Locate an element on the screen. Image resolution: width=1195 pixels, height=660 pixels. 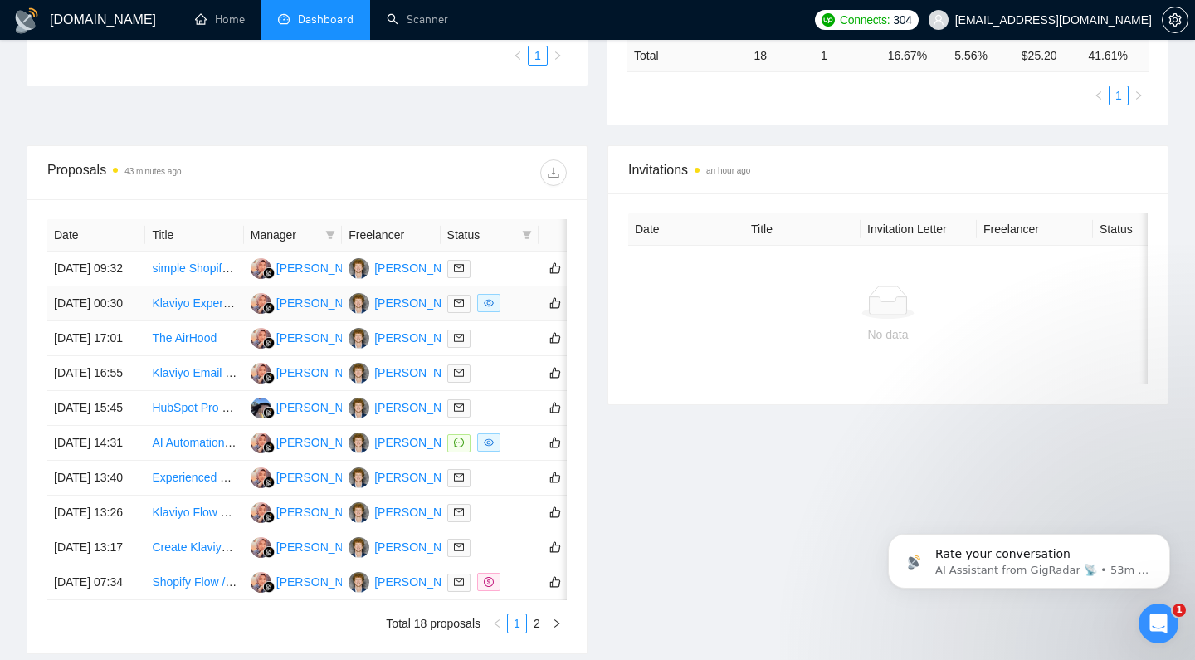
span: Status is located at coordinates (481, 235).